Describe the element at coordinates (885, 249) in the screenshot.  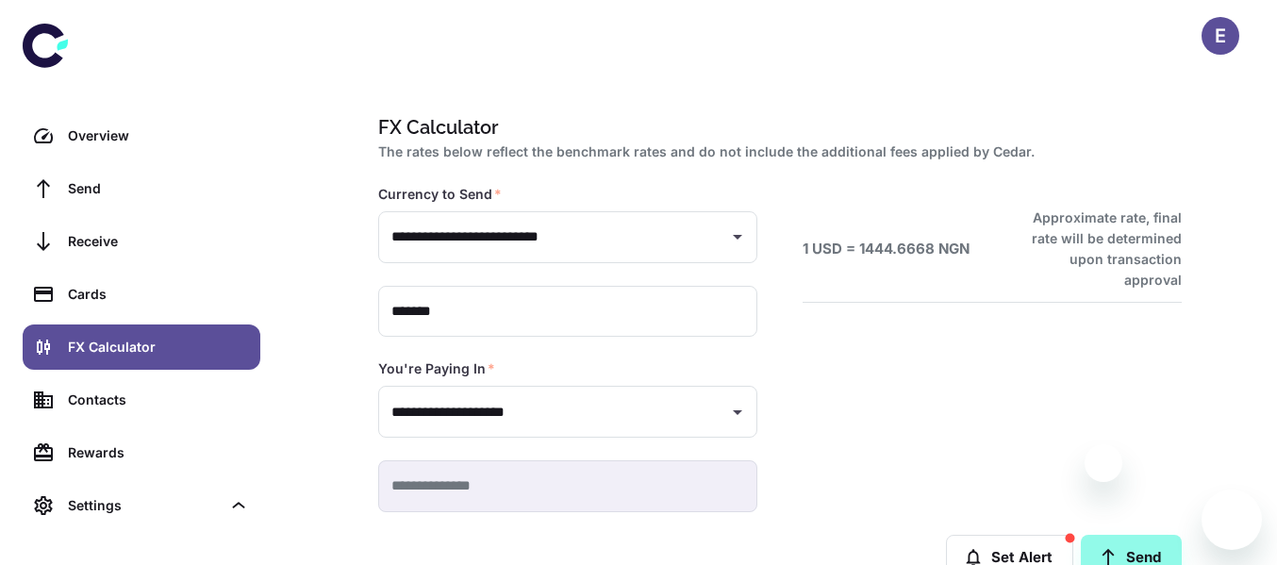
I see `h6: 1 USD = 1444.6668 NGN` at that location.